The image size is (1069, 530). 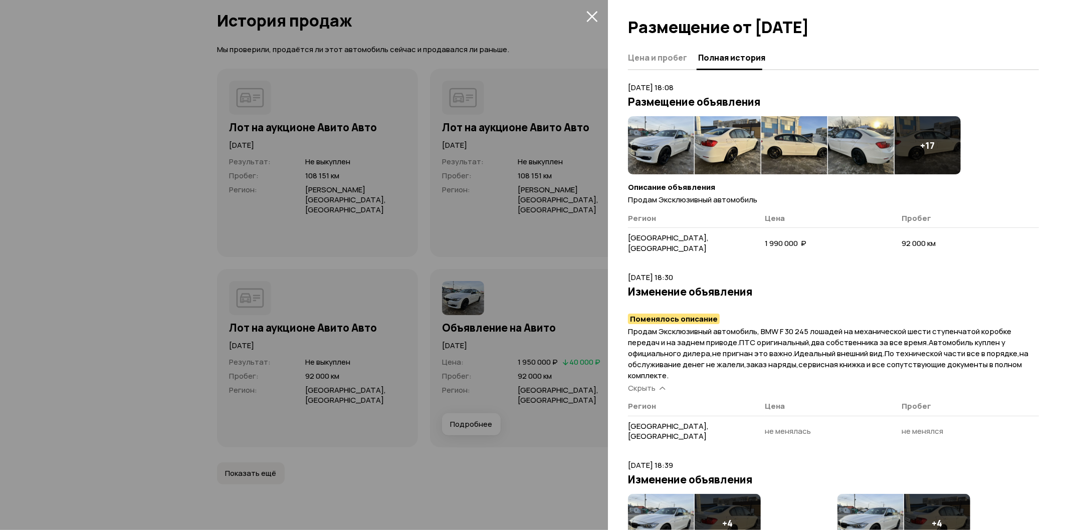 What do you see at coordinates (833, 187) in the screenshot?
I see `h4: Описание объявления` at bounding box center [833, 187].